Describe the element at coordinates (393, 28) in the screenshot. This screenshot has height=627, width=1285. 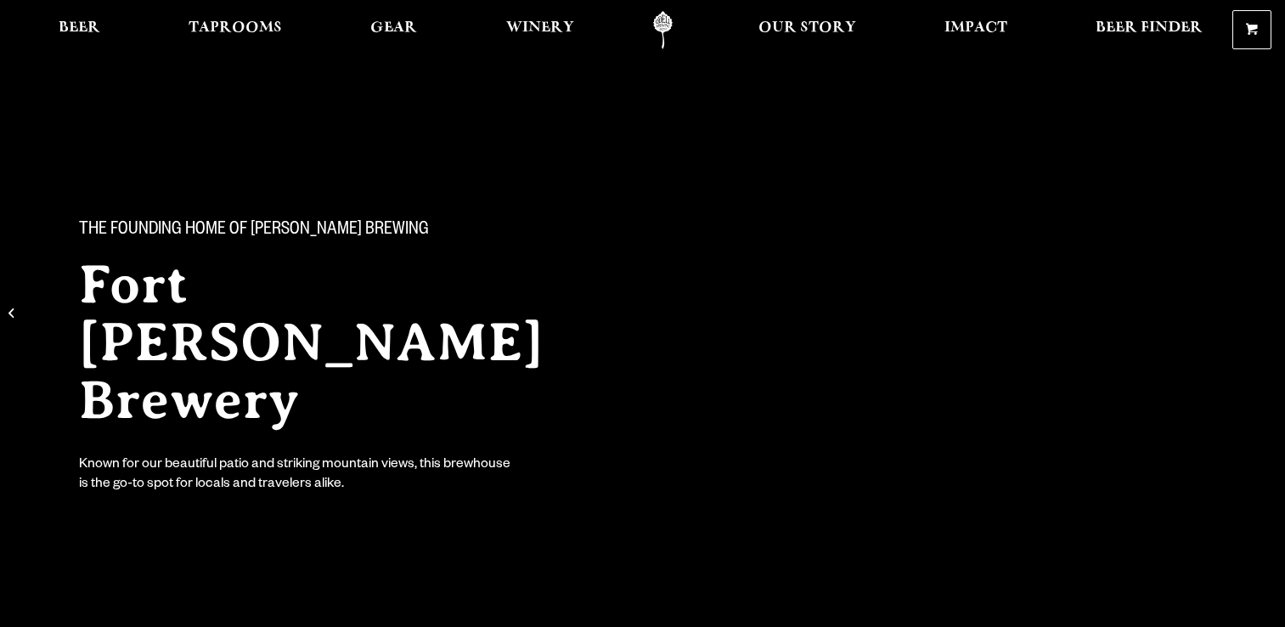
I see `span: Gear` at that location.